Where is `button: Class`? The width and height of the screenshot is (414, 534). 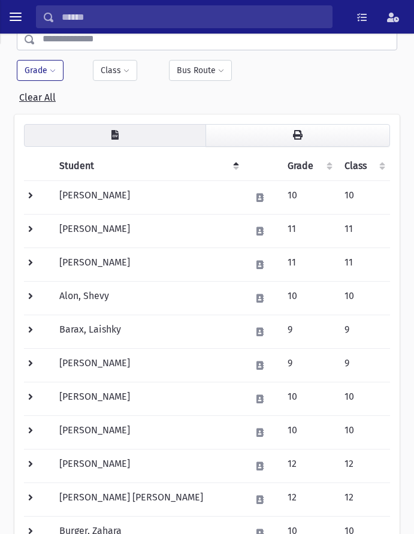 button: Class is located at coordinates (115, 70).